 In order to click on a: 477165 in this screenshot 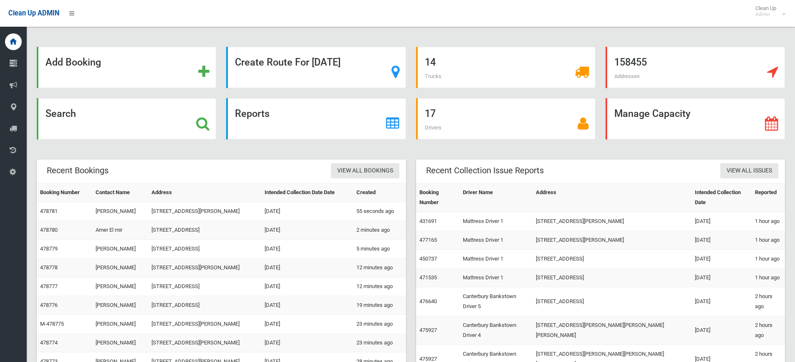, I will do `click(428, 240)`.